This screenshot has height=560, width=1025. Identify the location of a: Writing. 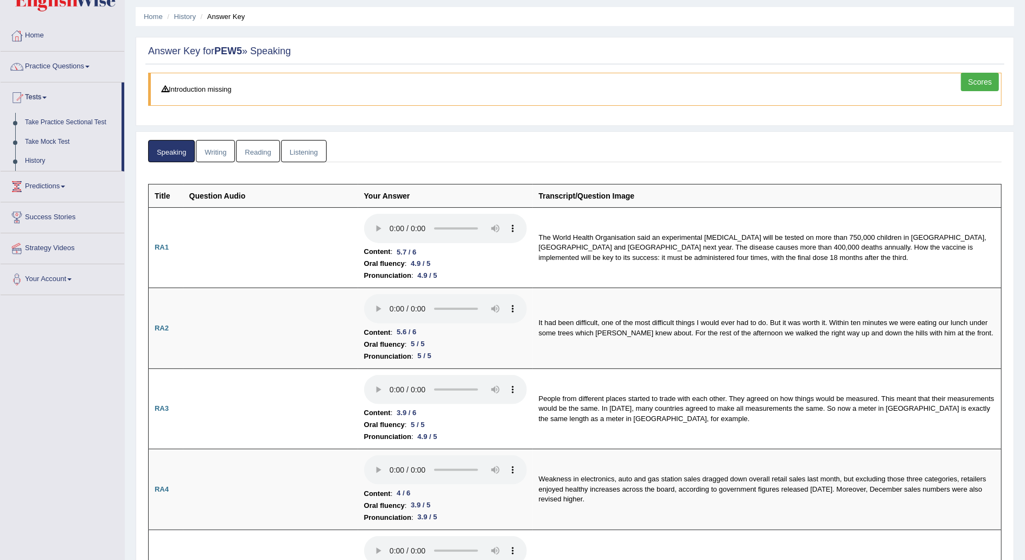
(215, 151).